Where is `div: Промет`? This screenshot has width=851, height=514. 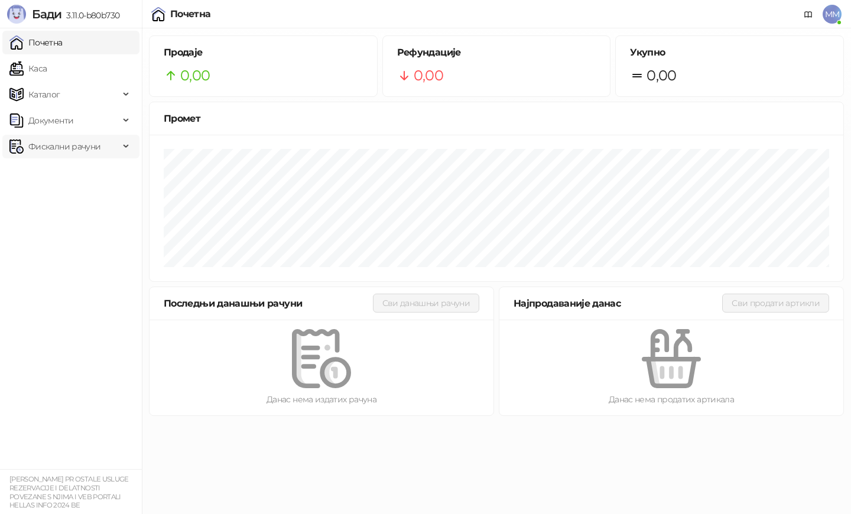
div: Промет is located at coordinates (496, 118).